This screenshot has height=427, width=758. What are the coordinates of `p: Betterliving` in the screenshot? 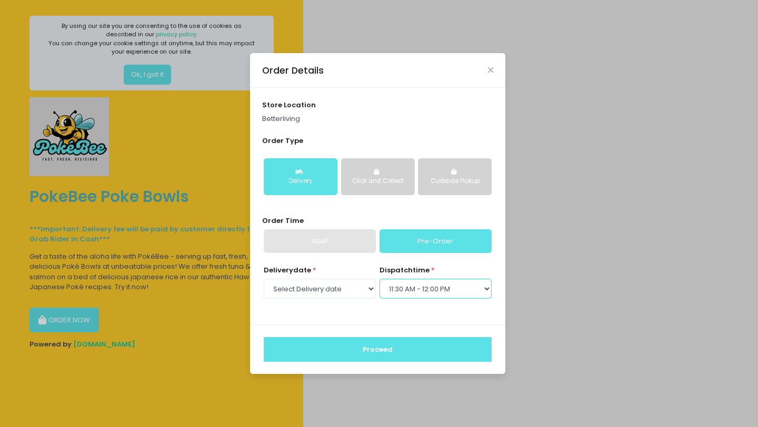 It's located at (378, 119).